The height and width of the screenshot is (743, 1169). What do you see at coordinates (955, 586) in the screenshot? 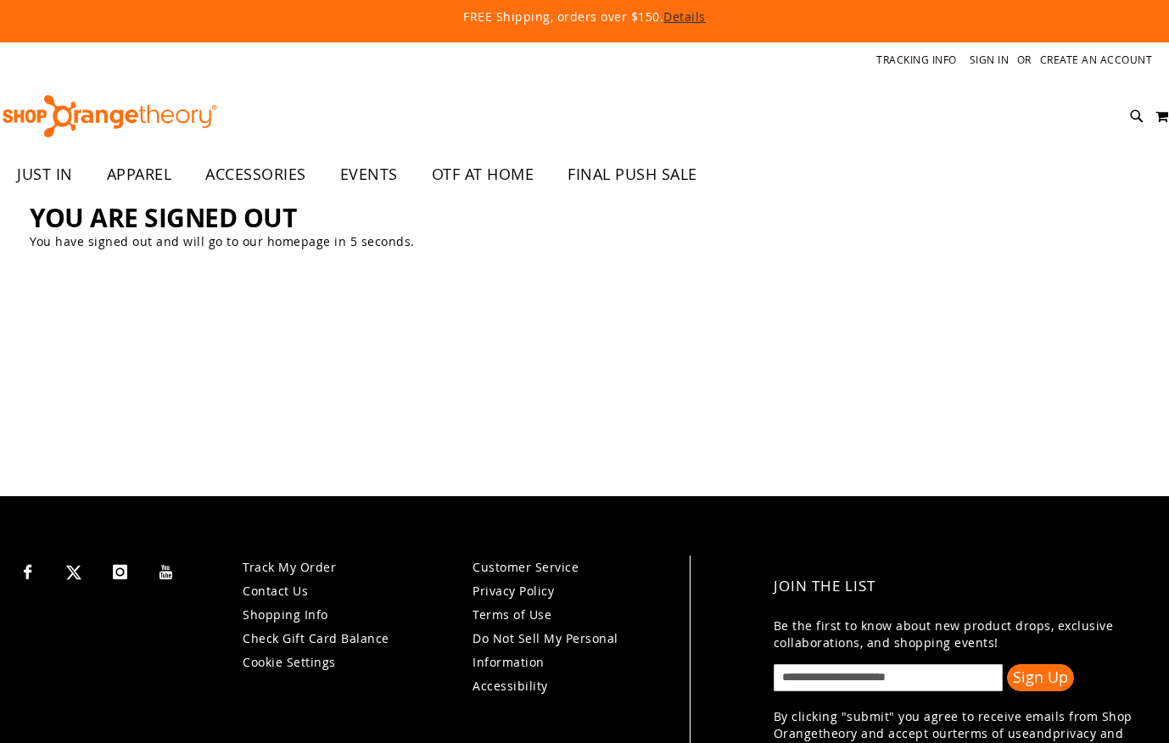
I see `h4: Join the List` at bounding box center [955, 586].